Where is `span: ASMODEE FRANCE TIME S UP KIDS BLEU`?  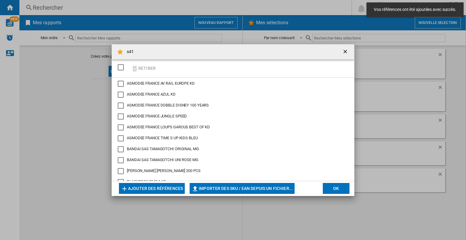
span: ASMODEE FRANCE TIME S UP KIDS BLEU is located at coordinates (162, 138).